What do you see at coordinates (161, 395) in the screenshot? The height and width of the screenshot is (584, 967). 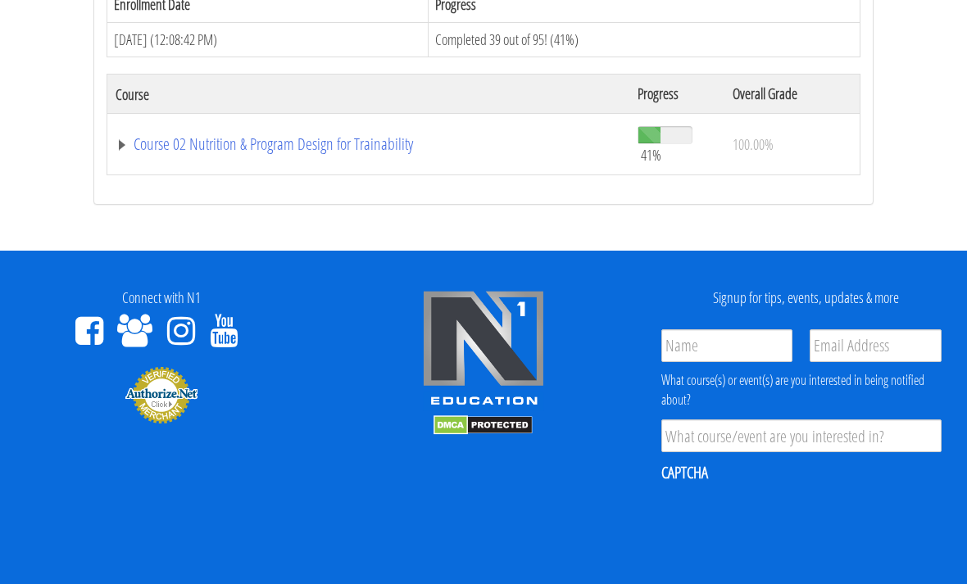 I see `img: Authorize.Net Merchant - Click to Verify` at bounding box center [161, 395].